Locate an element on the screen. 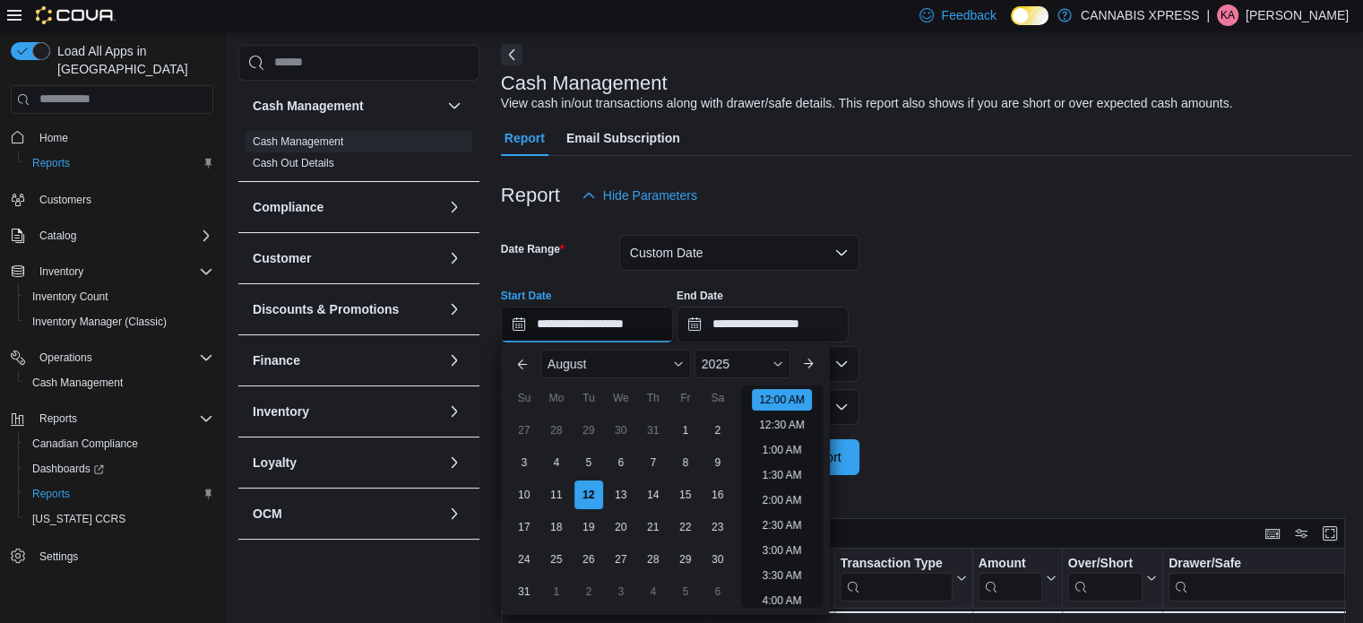 The height and width of the screenshot is (623, 1363). button: Canadian Compliance is located at coordinates (119, 444).